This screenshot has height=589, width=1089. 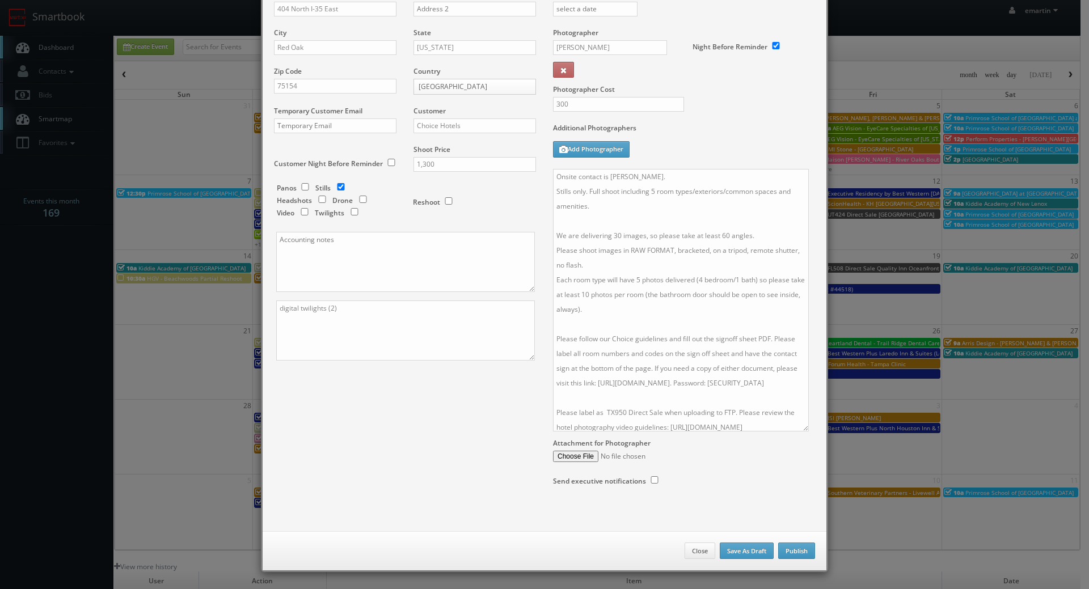 I want to click on input: Shoot Price, so click(x=475, y=164).